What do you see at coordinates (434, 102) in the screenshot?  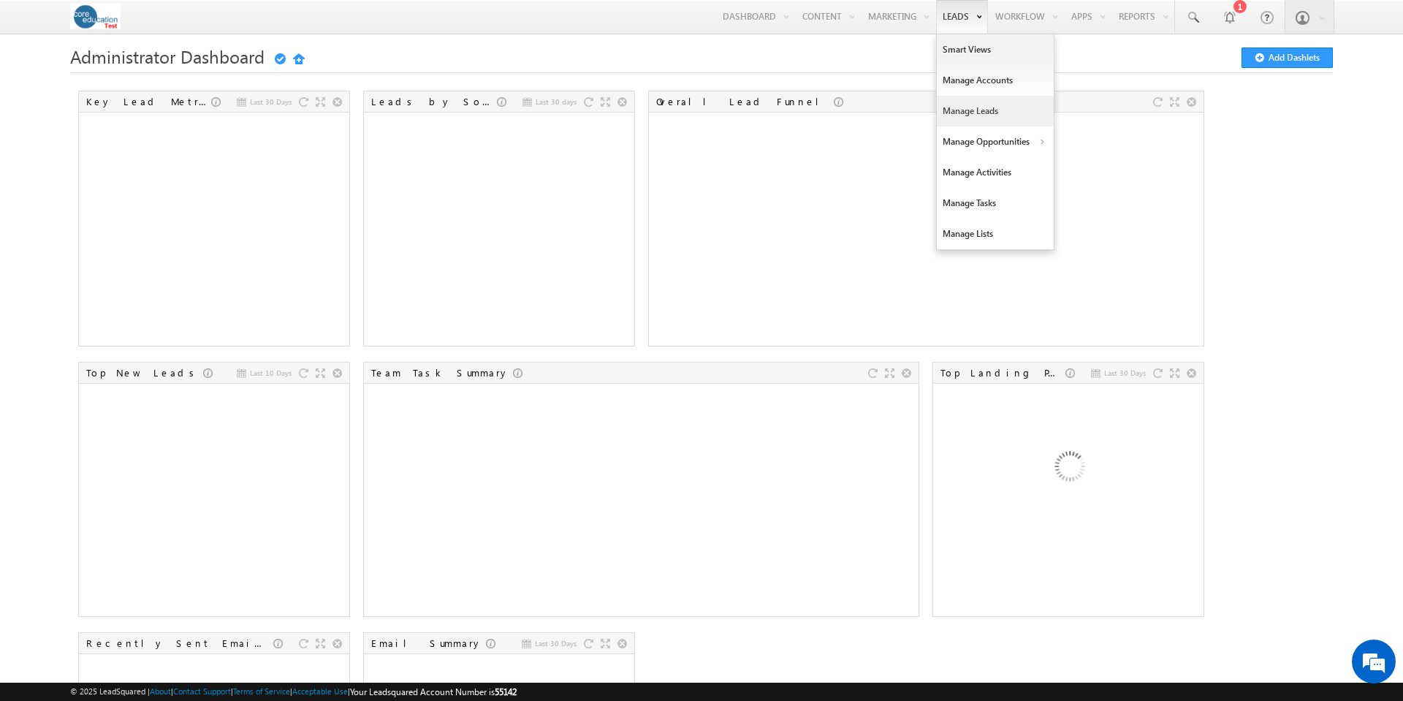 I see `div: Leads by Sources` at bounding box center [434, 102].